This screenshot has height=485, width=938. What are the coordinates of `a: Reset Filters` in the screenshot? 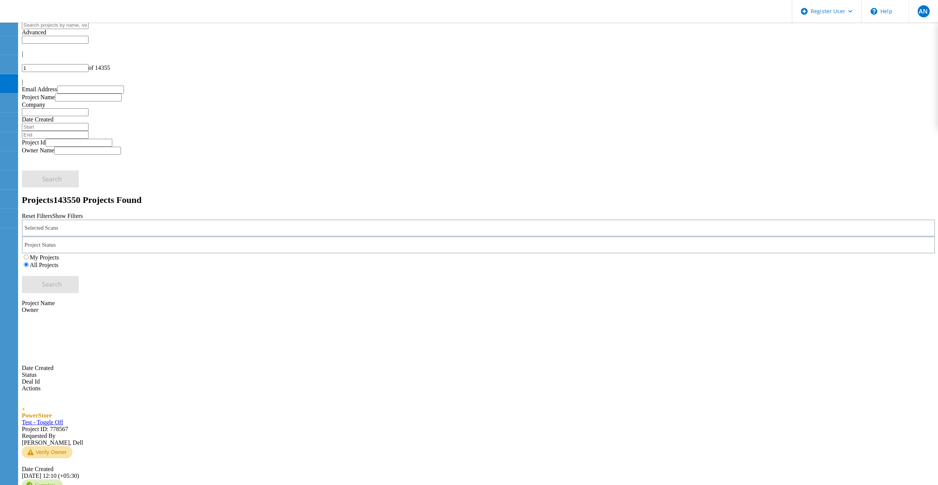 It's located at (37, 216).